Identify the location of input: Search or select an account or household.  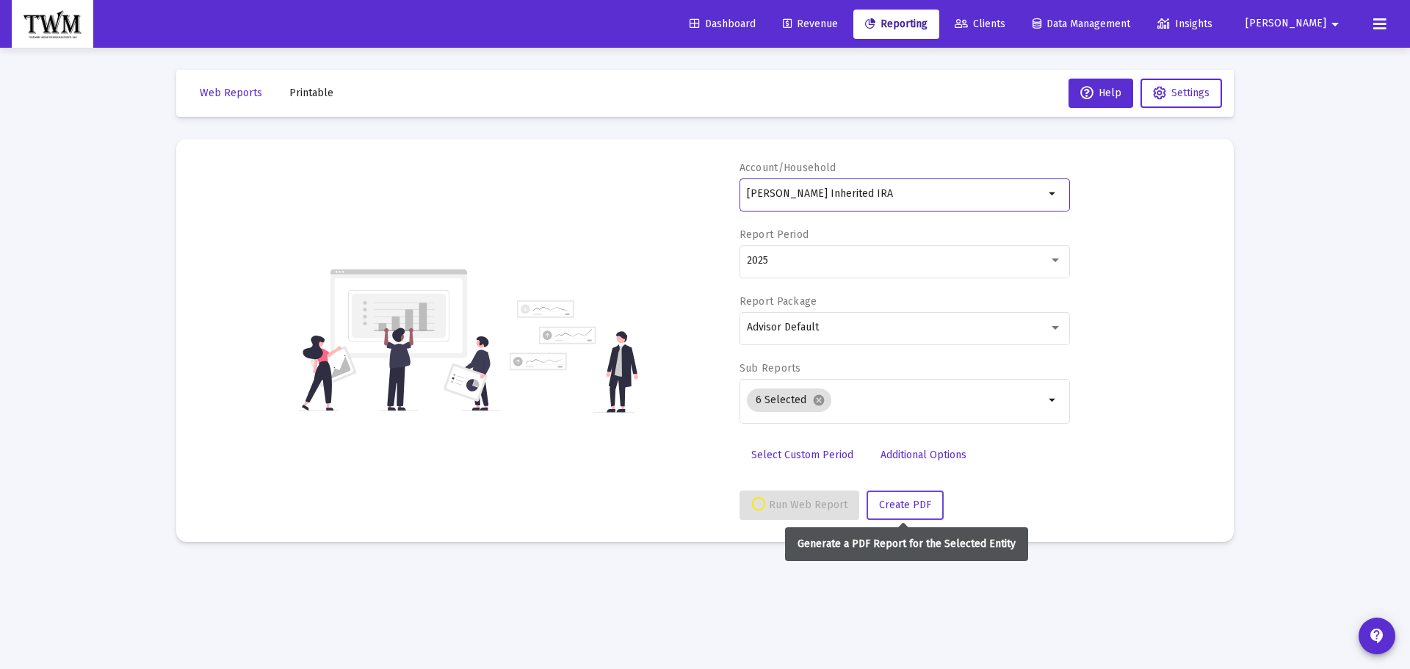
(895, 194).